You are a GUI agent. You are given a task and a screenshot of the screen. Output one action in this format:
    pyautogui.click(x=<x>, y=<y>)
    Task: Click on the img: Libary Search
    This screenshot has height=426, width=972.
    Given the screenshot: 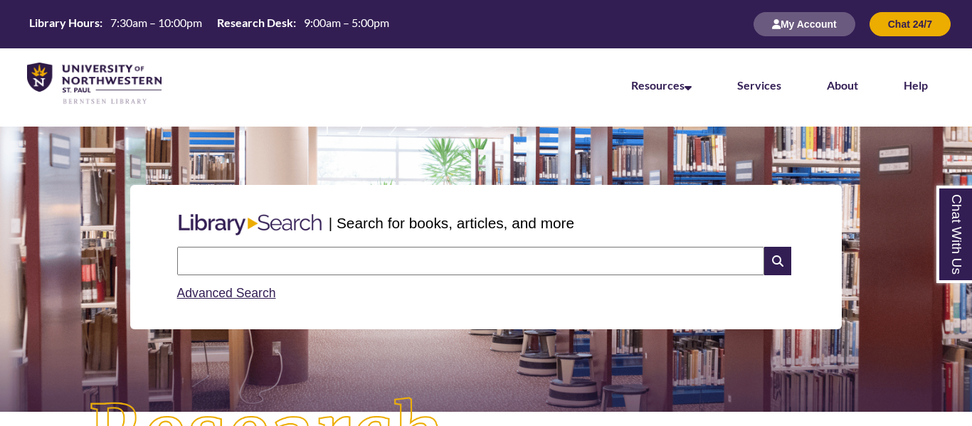 What is the action you would take?
    pyautogui.click(x=250, y=225)
    